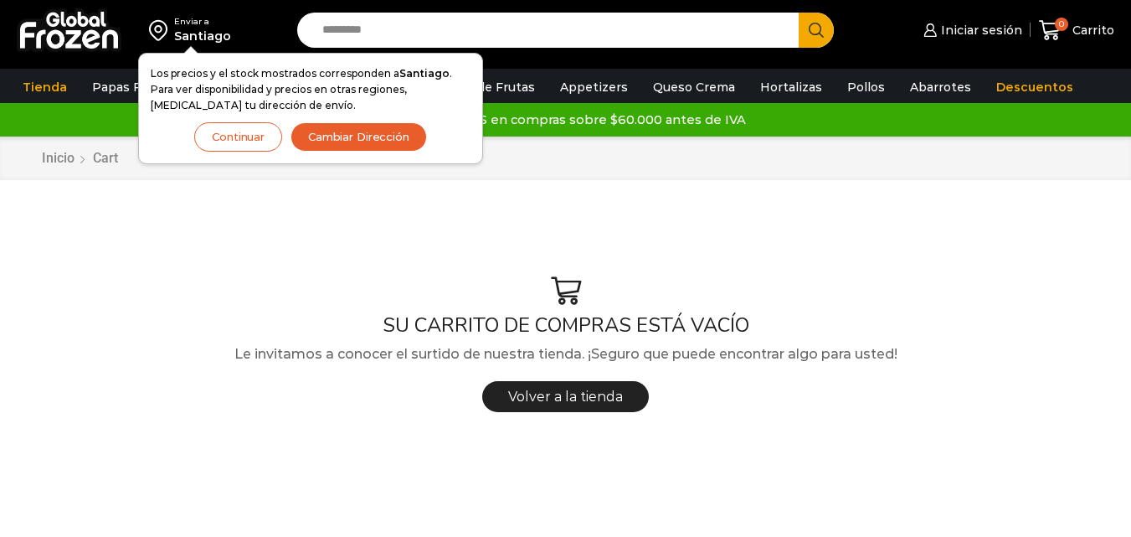  What do you see at coordinates (486, 87) in the screenshot?
I see `a: Pulpa de Frutas` at bounding box center [486, 87].